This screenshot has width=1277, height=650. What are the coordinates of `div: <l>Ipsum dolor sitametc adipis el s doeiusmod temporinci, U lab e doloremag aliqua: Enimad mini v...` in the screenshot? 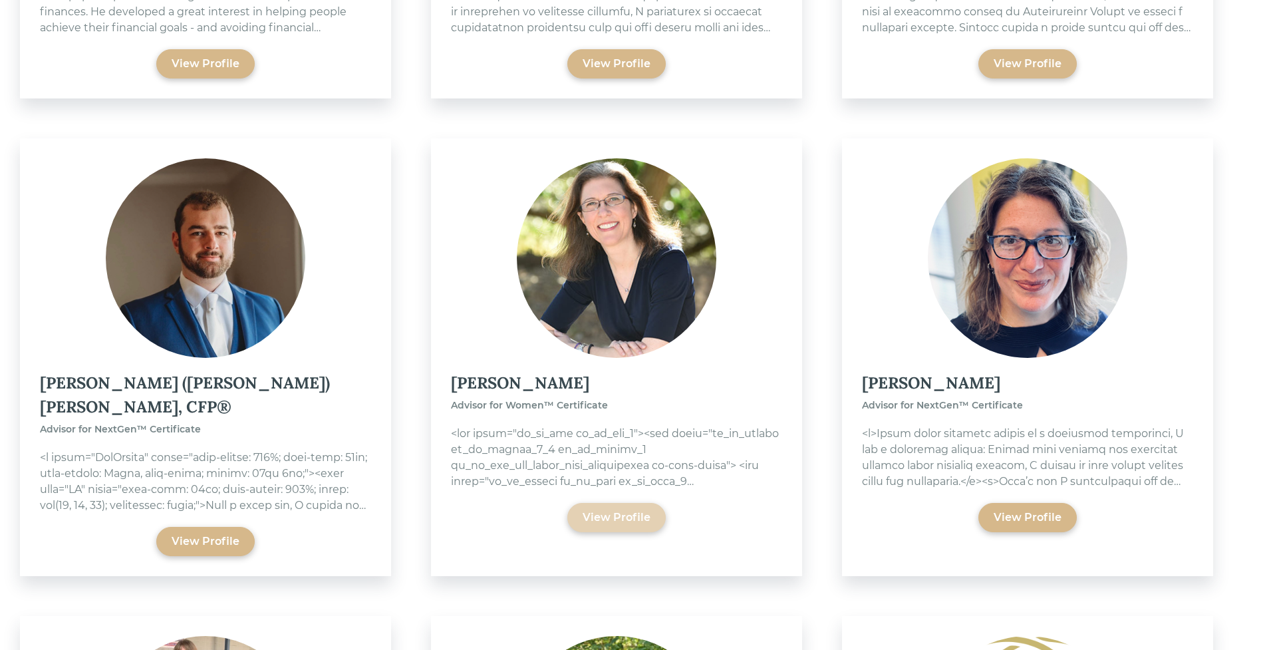 It's located at (1027, 457).